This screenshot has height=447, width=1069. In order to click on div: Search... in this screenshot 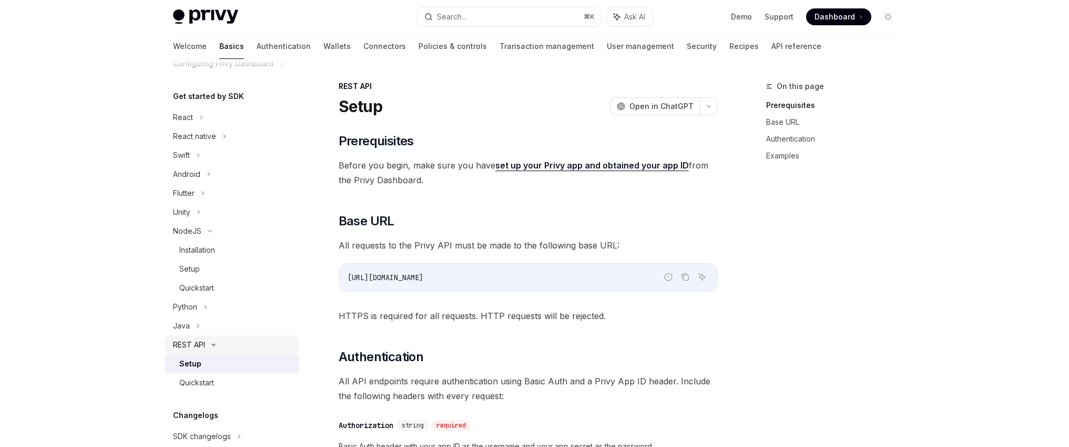, I will do `click(452, 17)`.